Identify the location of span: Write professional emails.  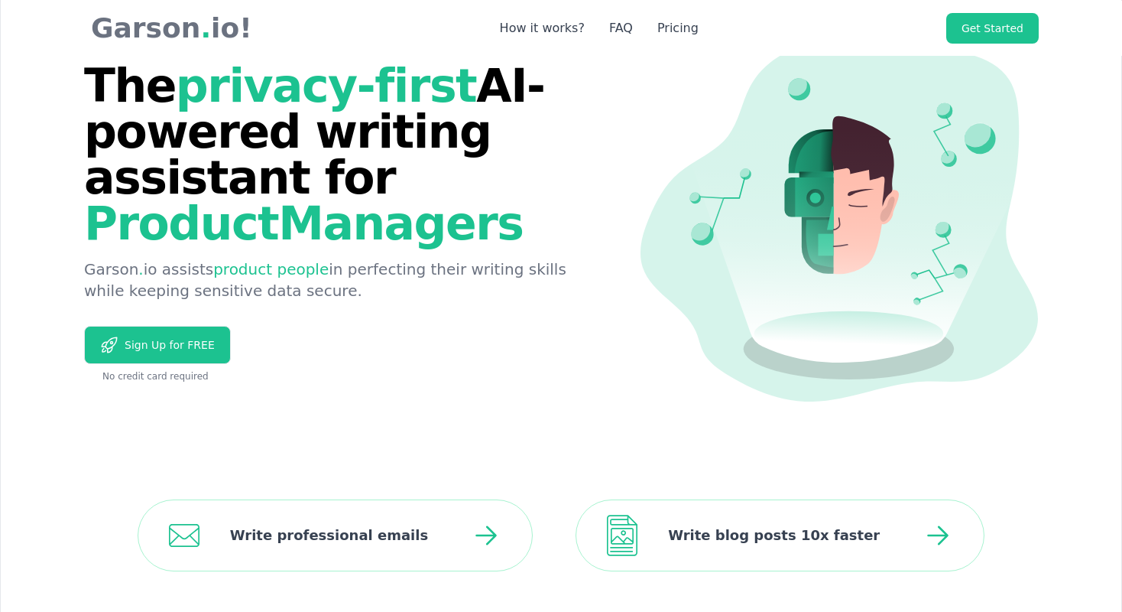
(326, 535).